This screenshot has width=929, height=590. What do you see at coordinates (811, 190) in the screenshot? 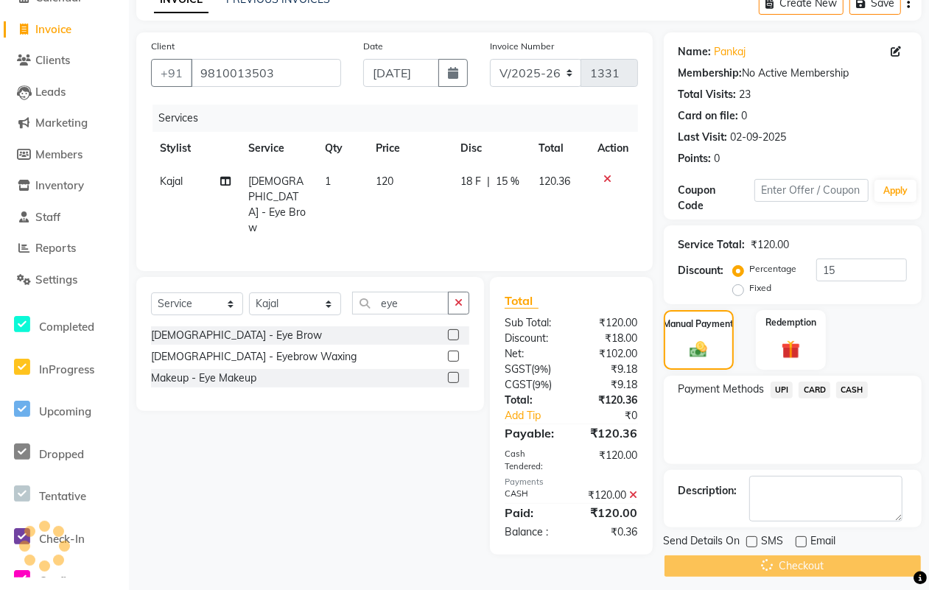
I see `input: Enter Offer / Coupon Code` at bounding box center [811, 190].